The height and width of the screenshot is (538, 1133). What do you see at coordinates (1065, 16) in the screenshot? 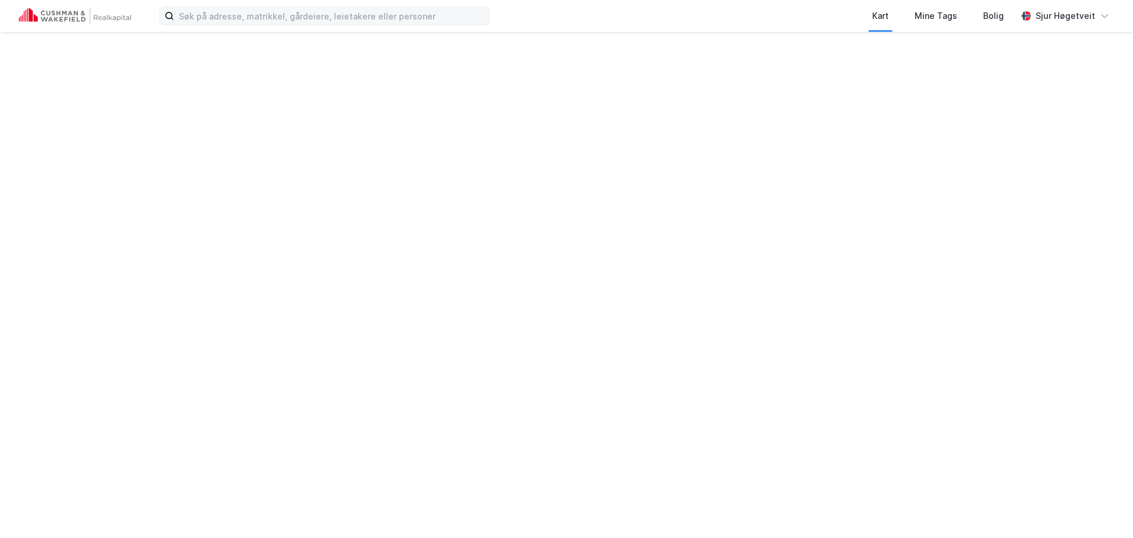
I see `div: Sjur Høgetveit` at bounding box center [1065, 16].